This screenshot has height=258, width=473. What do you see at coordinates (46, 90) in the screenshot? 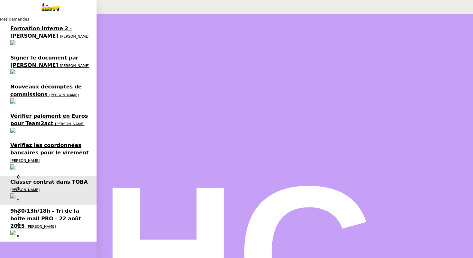
I see `span: Nouveaux décomptes de commissions` at bounding box center [46, 90].